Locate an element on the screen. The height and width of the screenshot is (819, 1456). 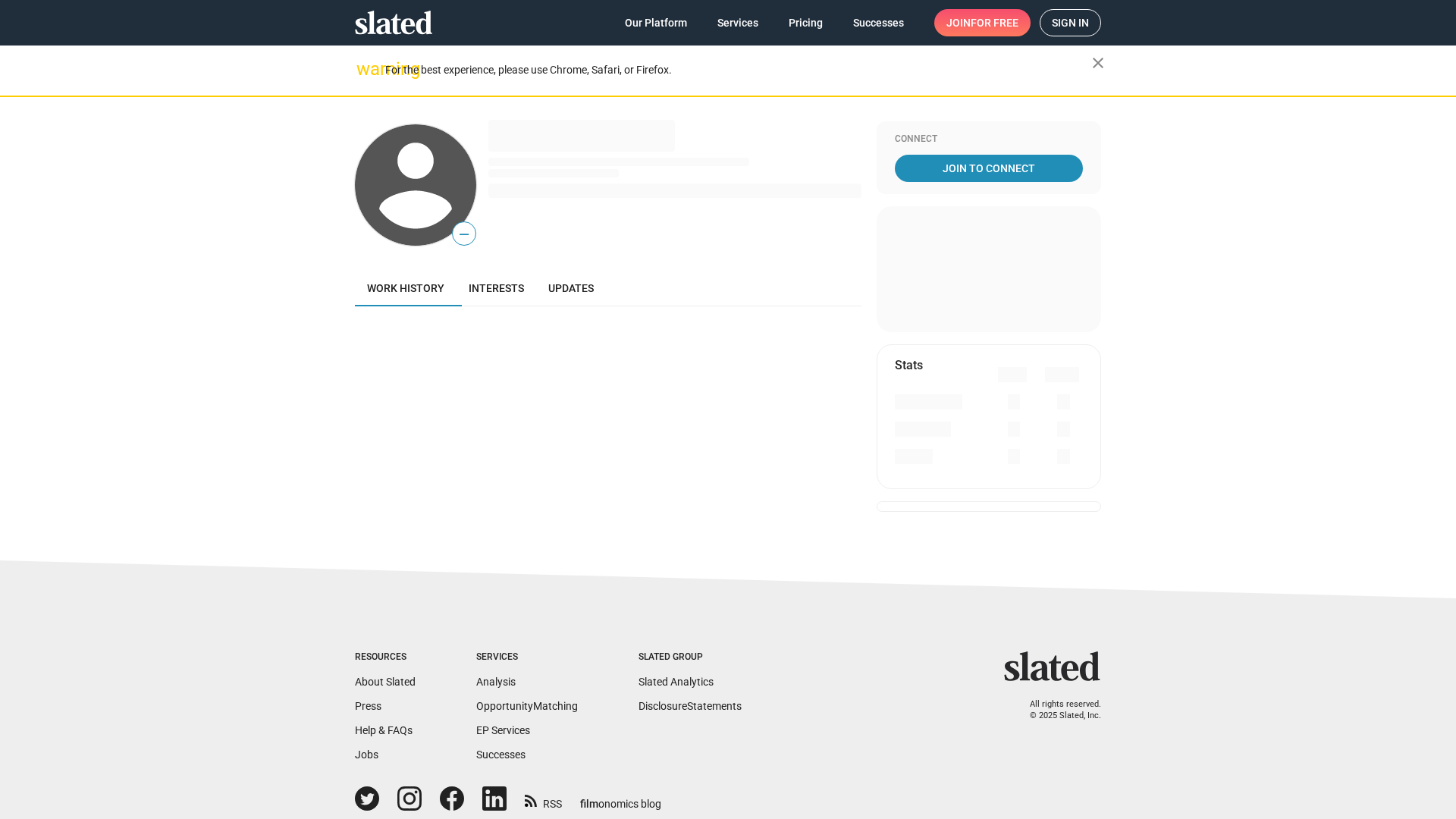
a: Services is located at coordinates (738, 23).